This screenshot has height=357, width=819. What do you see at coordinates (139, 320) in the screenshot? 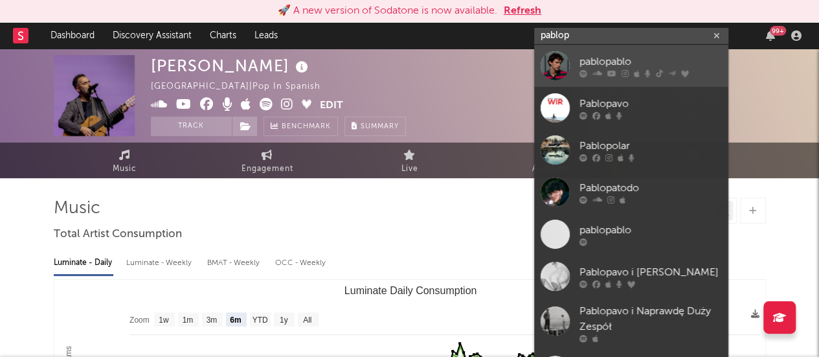
I see `text: Zoom` at bounding box center [139, 320].